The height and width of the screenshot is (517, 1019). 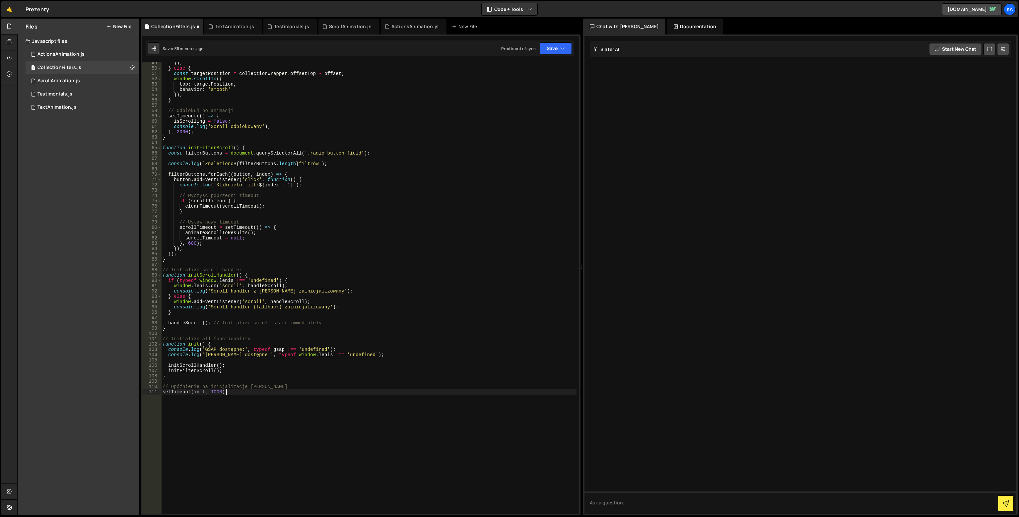 What do you see at coordinates (695, 27) in the screenshot?
I see `div: Documentation` at bounding box center [695, 27].